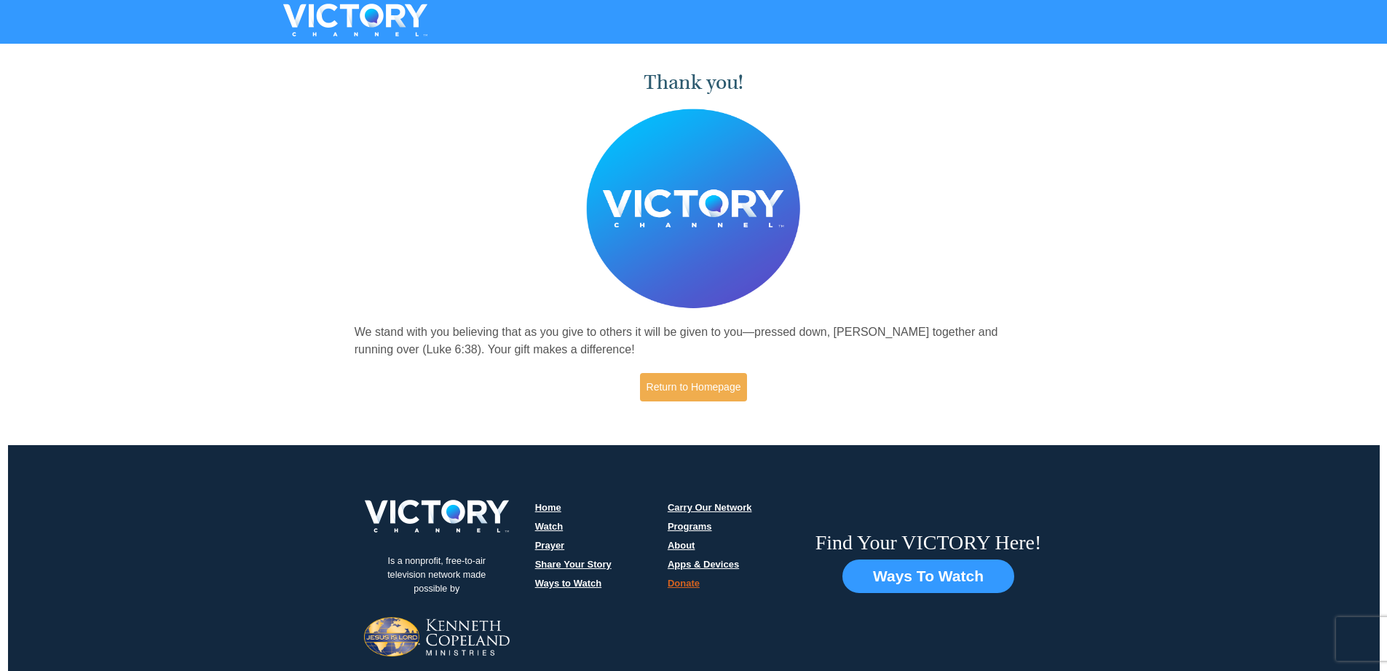 The width and height of the screenshot is (1387, 671). I want to click on img: VICTORYTHON - VICTORY Channel, so click(355, 20).